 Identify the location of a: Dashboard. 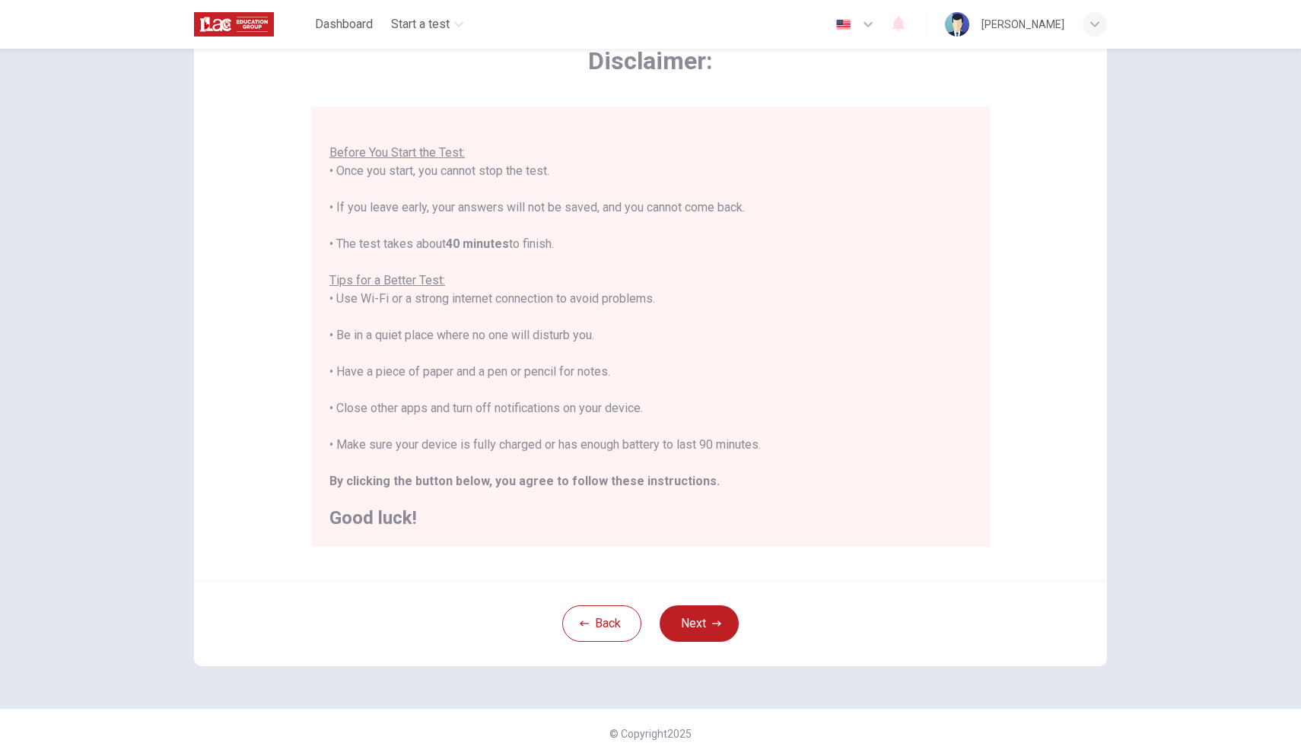
(344, 24).